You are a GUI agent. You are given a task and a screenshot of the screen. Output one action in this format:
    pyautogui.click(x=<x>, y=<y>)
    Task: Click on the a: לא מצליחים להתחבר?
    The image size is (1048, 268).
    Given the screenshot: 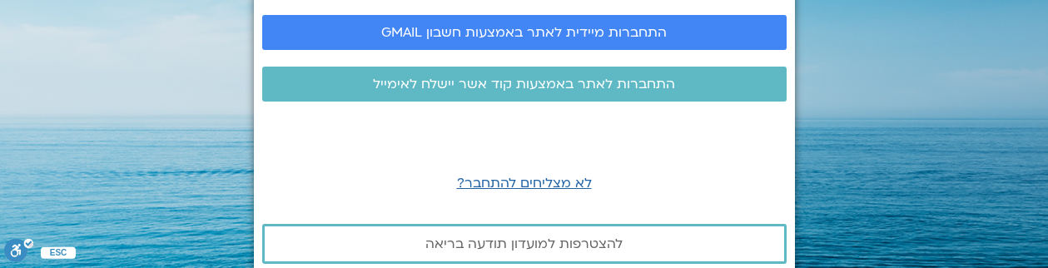 What is the action you would take?
    pyautogui.click(x=524, y=183)
    